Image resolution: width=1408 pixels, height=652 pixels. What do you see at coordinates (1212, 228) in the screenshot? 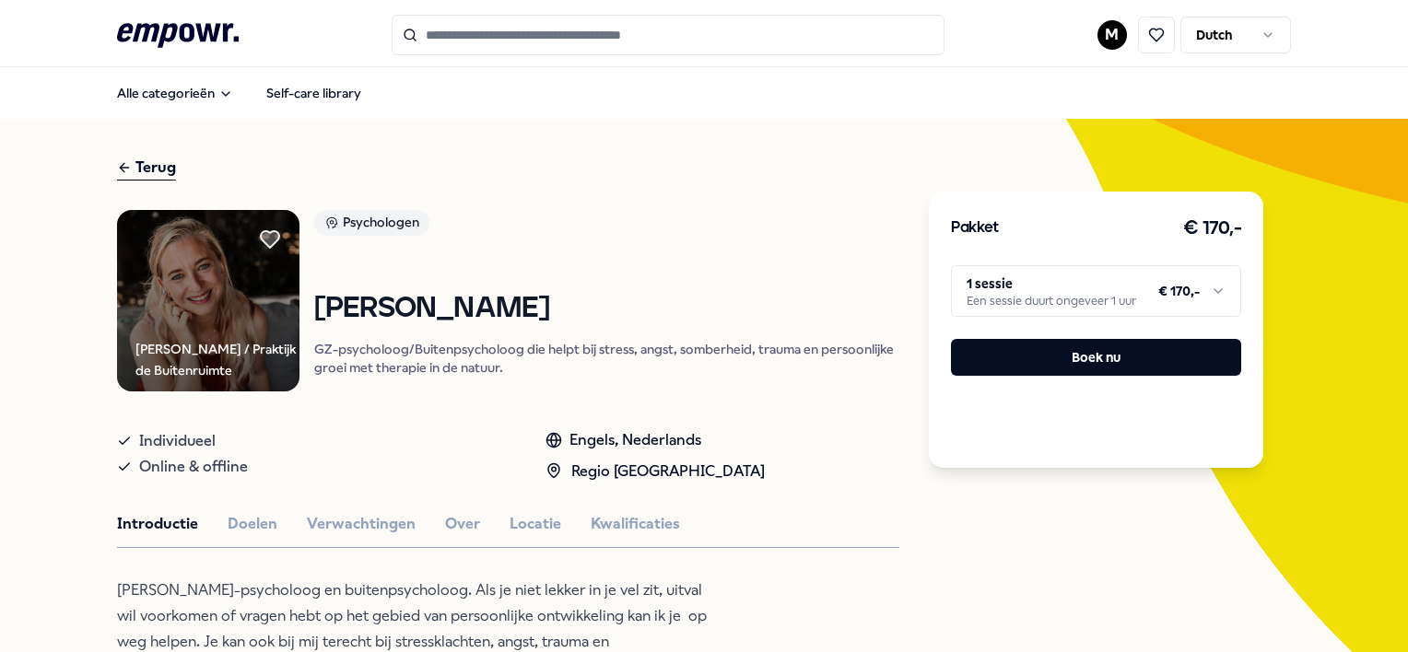
I see `h3: € 170,-` at bounding box center [1212, 228].